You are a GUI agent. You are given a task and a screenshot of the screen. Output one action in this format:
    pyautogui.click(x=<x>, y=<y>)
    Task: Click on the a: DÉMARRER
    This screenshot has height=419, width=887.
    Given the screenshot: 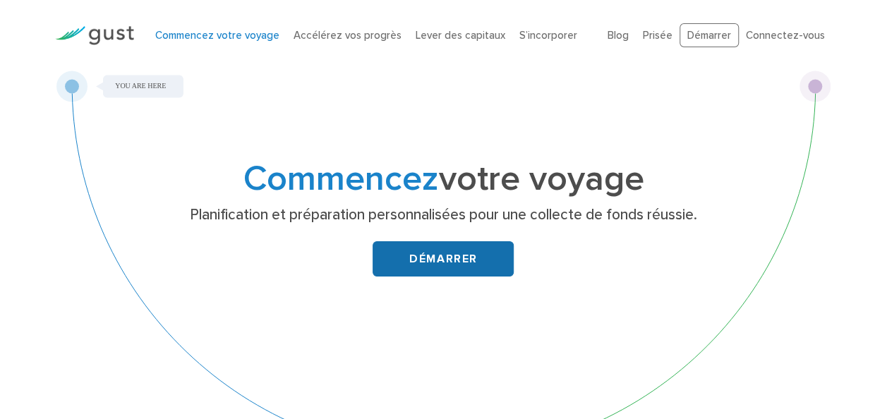 What is the action you would take?
    pyautogui.click(x=443, y=259)
    